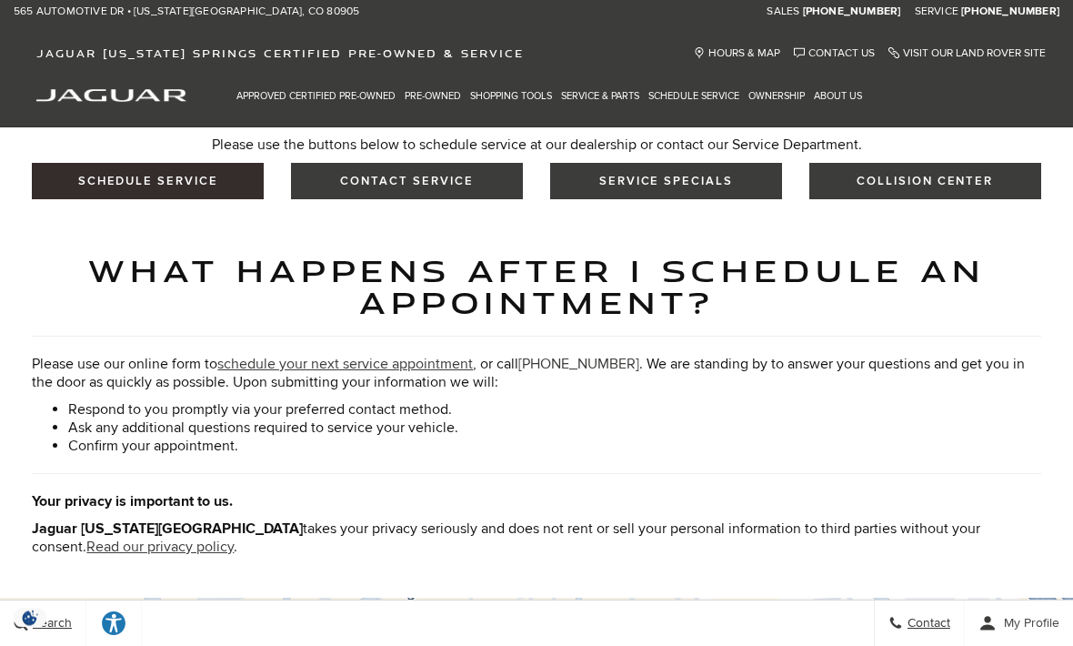 This screenshot has width=1073, height=646. Describe the element at coordinates (777, 96) in the screenshot. I see `a: Ownership` at that location.